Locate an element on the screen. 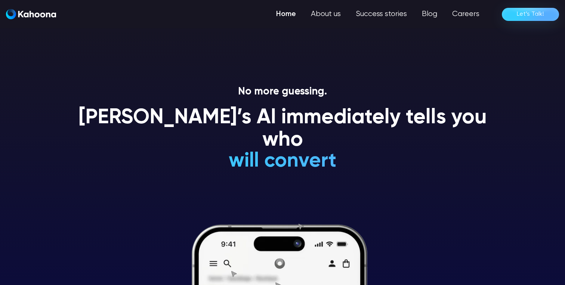 The height and width of the screenshot is (285, 565). a: Success stories is located at coordinates (381, 14).